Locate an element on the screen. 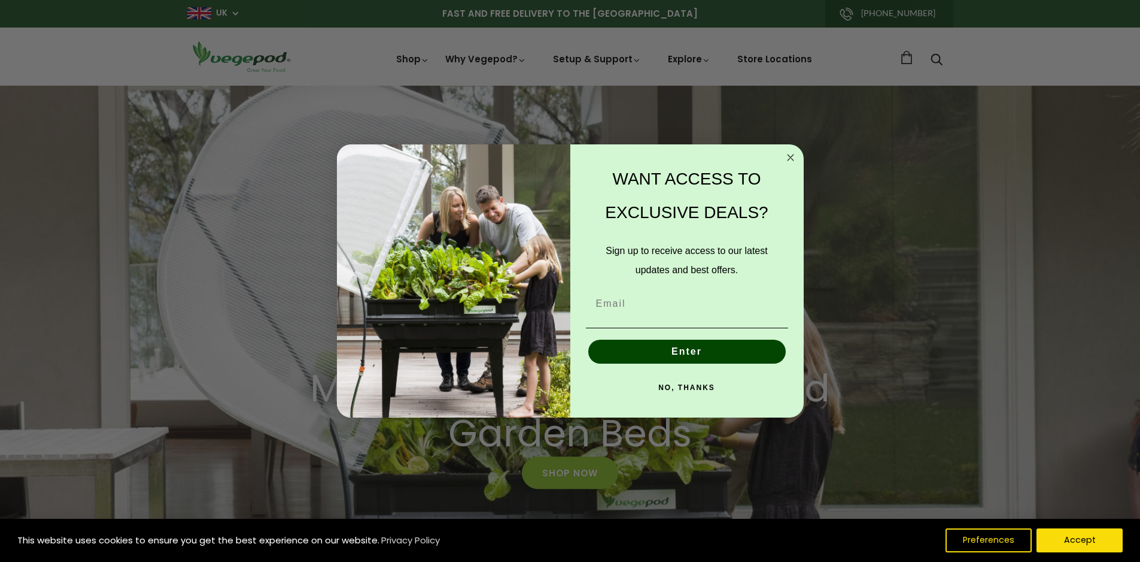 The image size is (1140, 562). button: Preferences is located at coordinates (989, 540).